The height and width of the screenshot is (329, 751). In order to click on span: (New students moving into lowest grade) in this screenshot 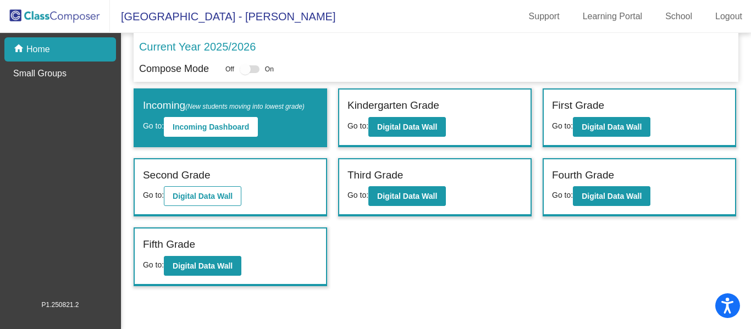, I will do `click(245, 107)`.